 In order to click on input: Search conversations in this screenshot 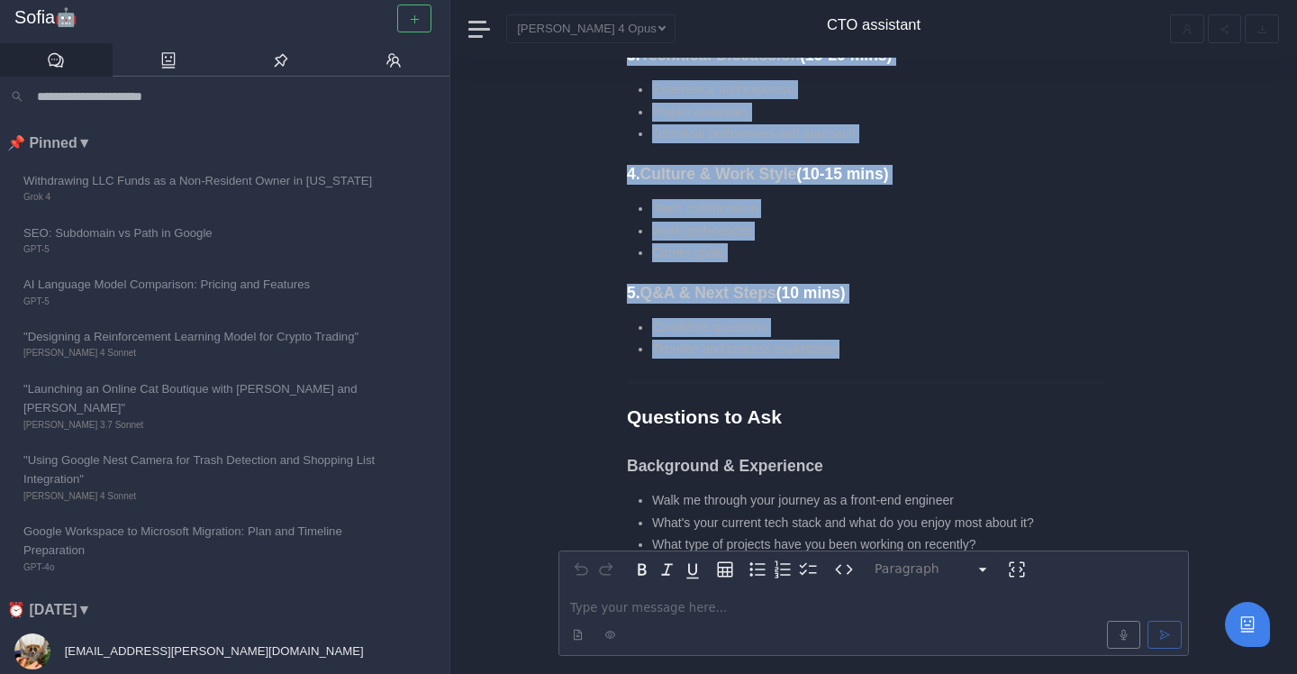, I will do `click(234, 96)`.